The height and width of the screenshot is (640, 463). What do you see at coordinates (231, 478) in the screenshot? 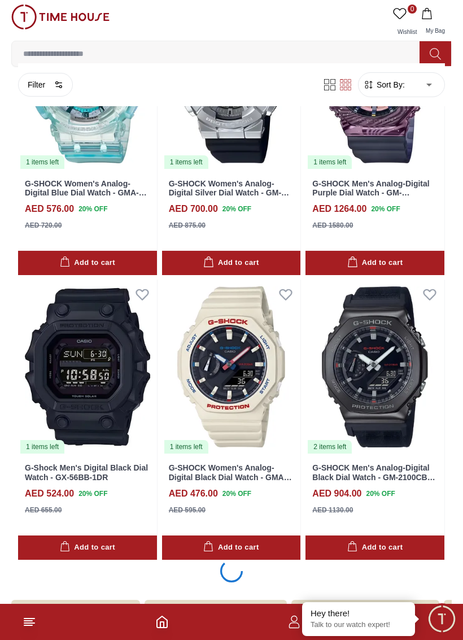
I see `a: G-SHOCK Women's Analog-Digital Black Dial Watch - GMA-S2100WT-7A1DR` at bounding box center [231, 478].